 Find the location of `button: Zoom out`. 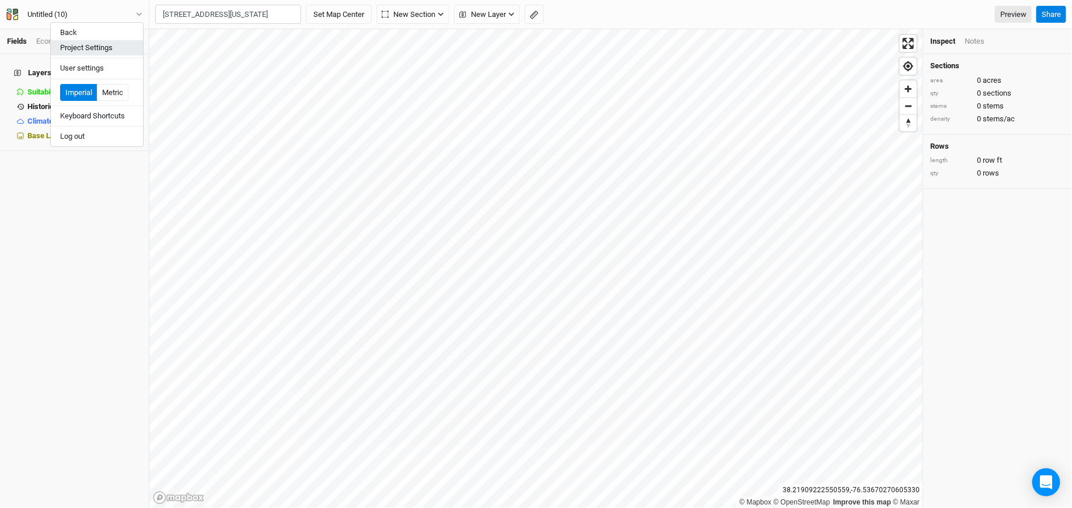

button: Zoom out is located at coordinates (908, 106).